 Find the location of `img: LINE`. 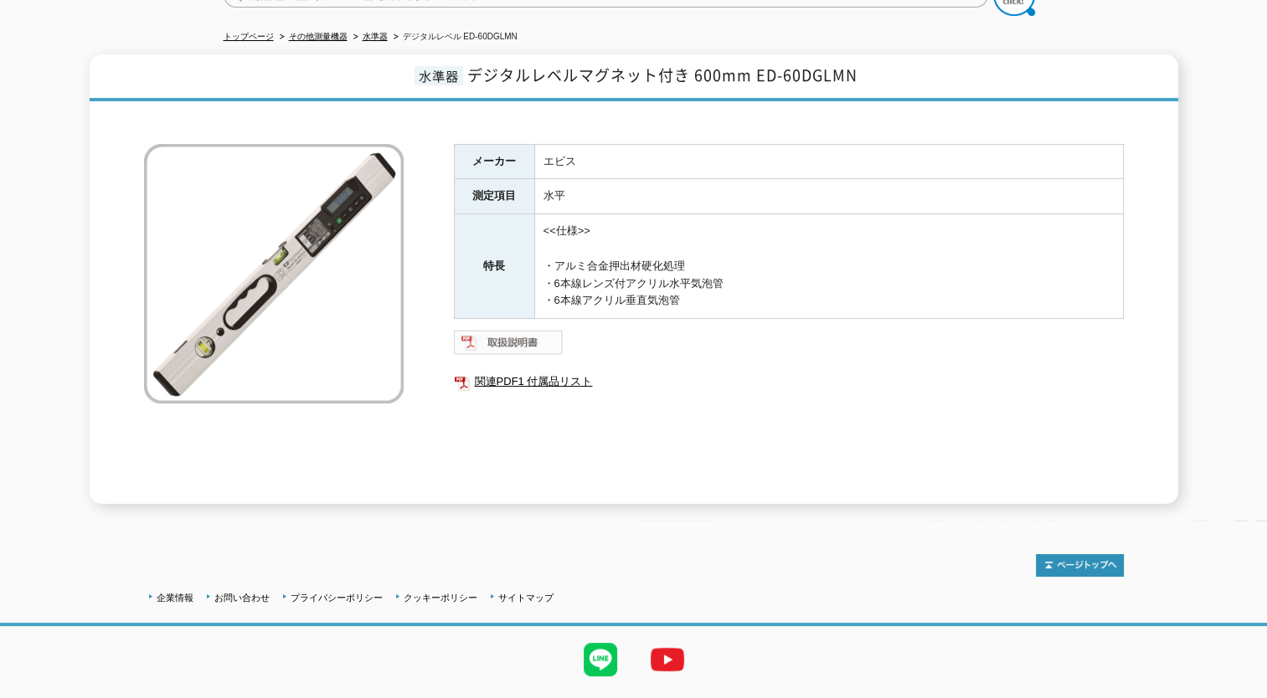

img: LINE is located at coordinates (600, 660).